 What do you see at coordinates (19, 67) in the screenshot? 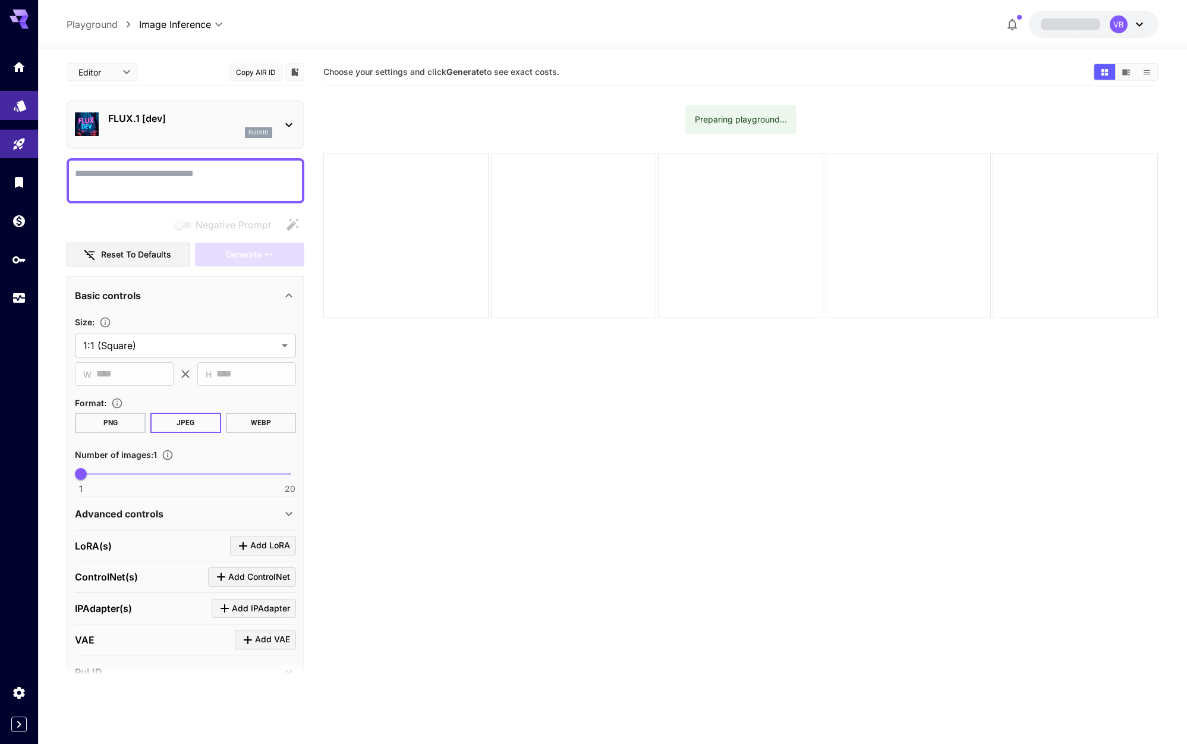
I see `div: Home` at bounding box center [19, 67].